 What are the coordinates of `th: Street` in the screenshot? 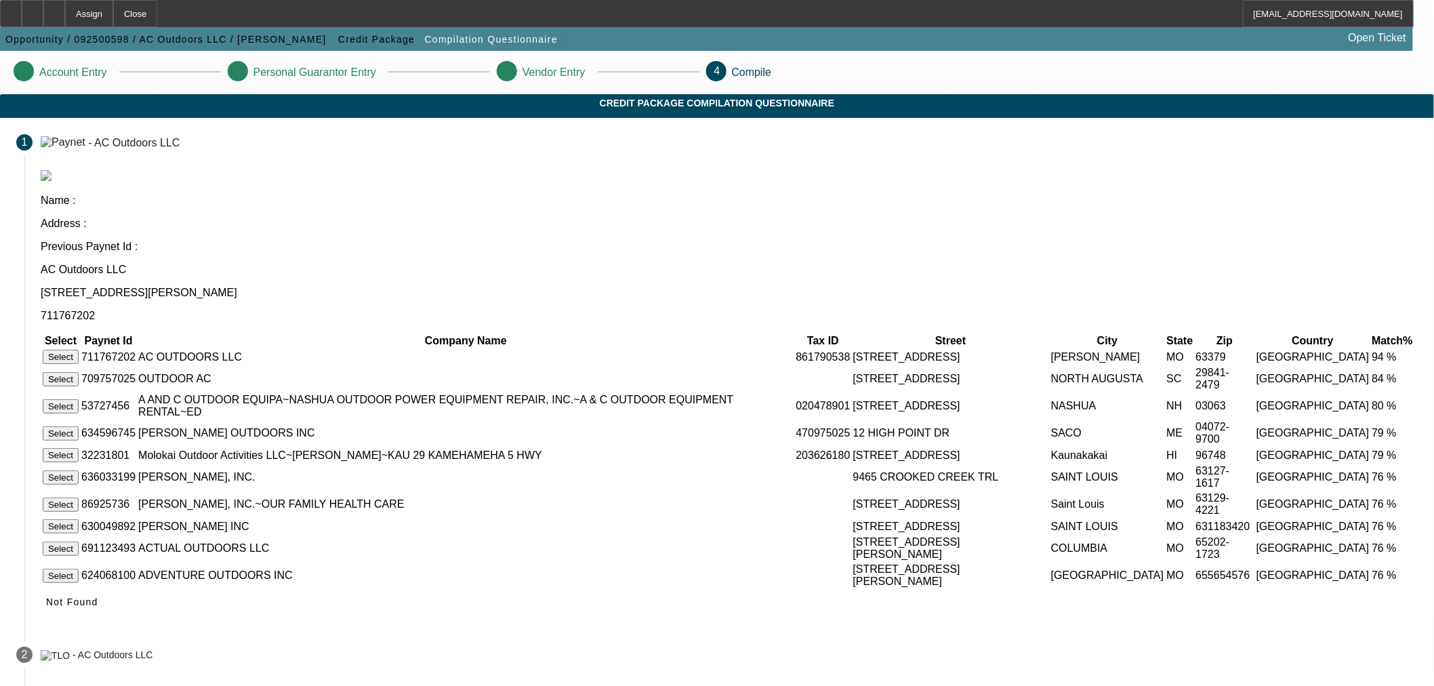 It's located at (951, 341).